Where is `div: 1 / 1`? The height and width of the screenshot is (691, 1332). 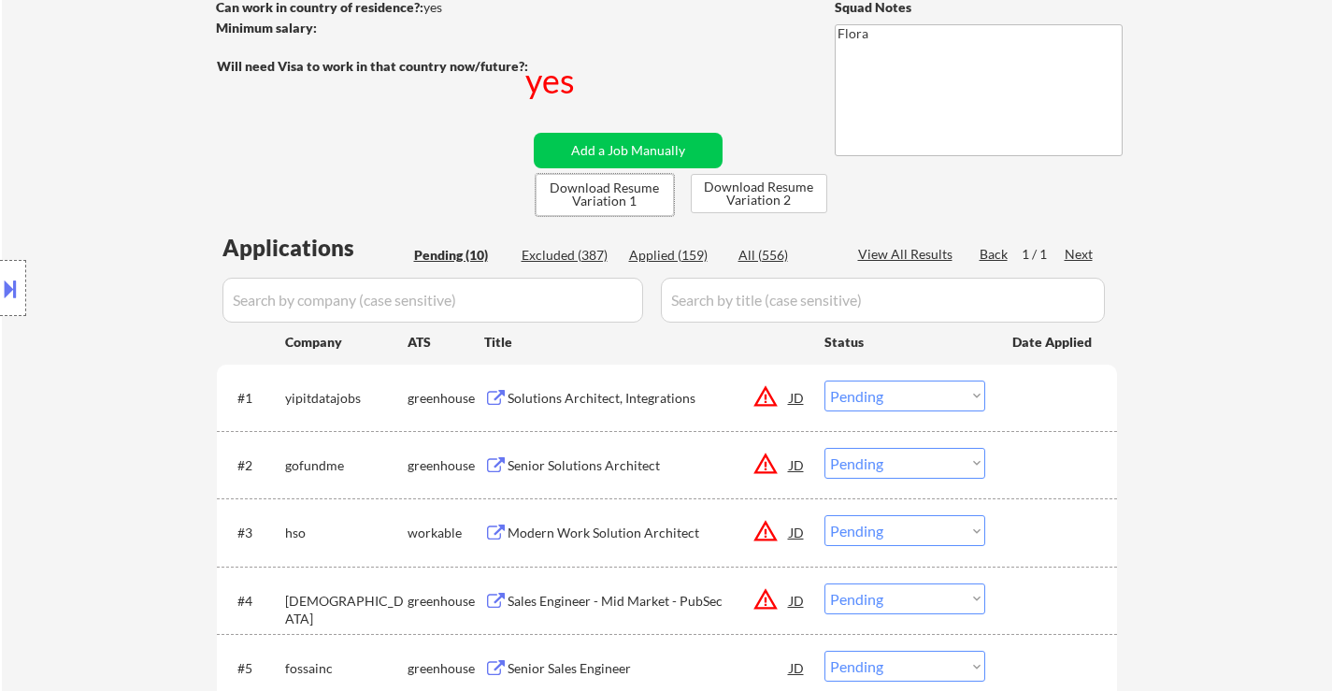
div: 1 / 1 is located at coordinates (1043, 254).